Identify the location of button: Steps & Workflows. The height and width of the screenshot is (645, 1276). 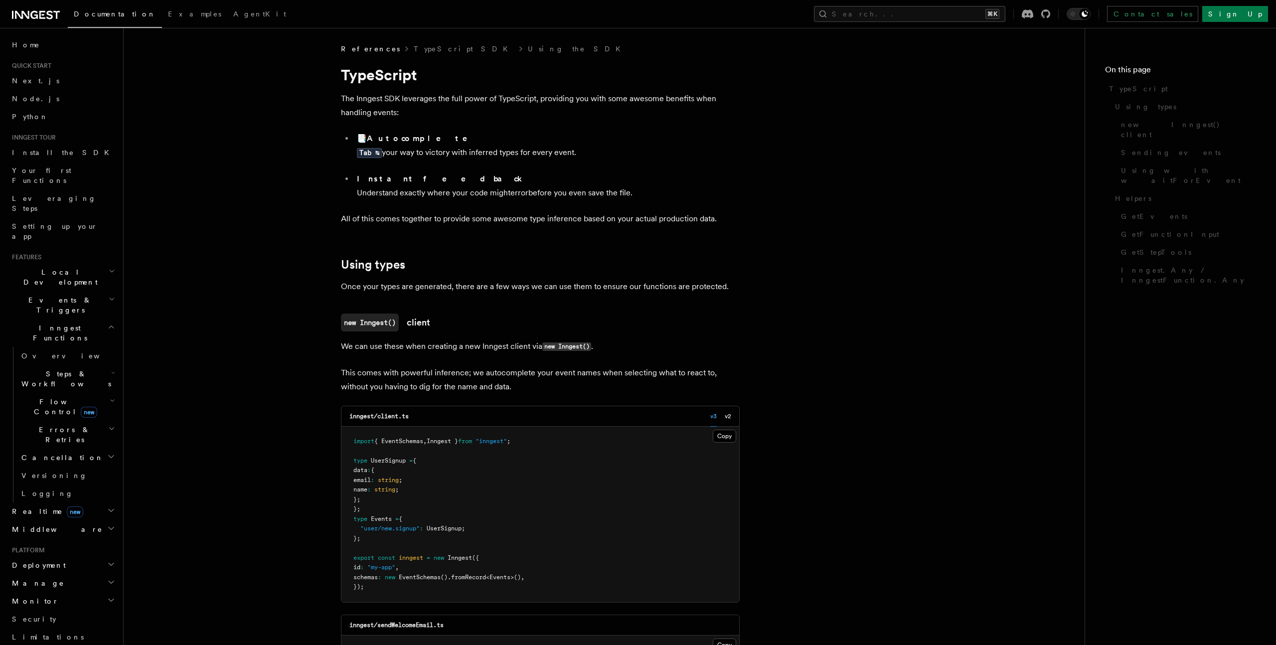
(67, 379).